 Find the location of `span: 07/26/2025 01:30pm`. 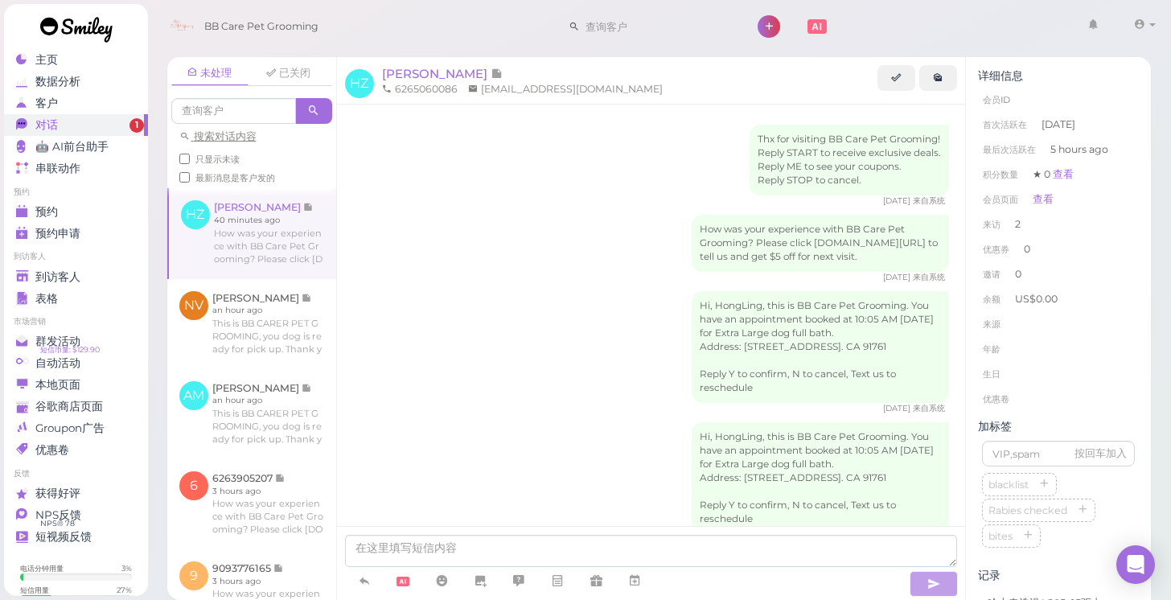

span: 07/26/2025 01:30pm is located at coordinates (897, 200).